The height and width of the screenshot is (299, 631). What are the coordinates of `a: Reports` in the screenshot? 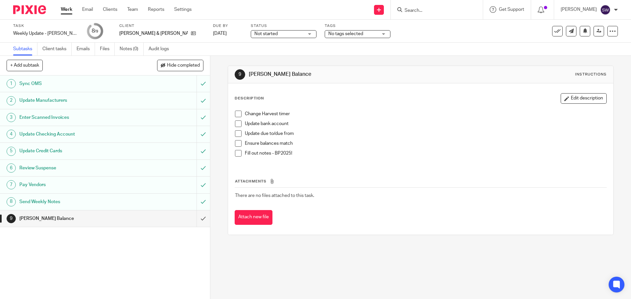 It's located at (156, 10).